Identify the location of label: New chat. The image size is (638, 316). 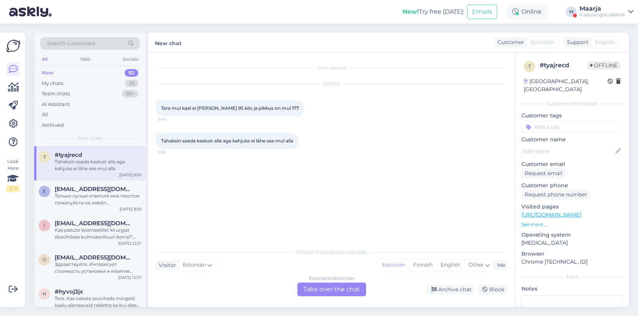
(168, 42).